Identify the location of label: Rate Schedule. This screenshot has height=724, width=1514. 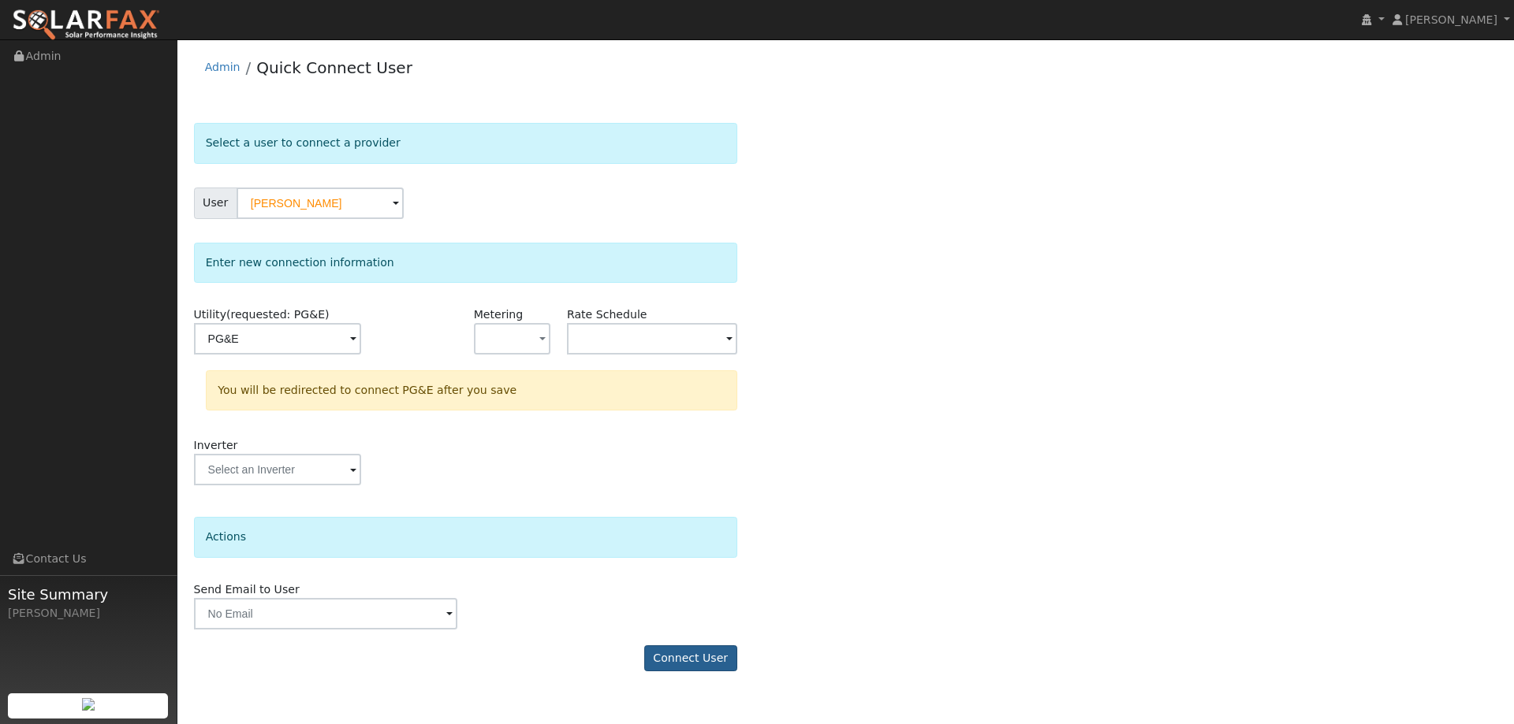
(606, 315).